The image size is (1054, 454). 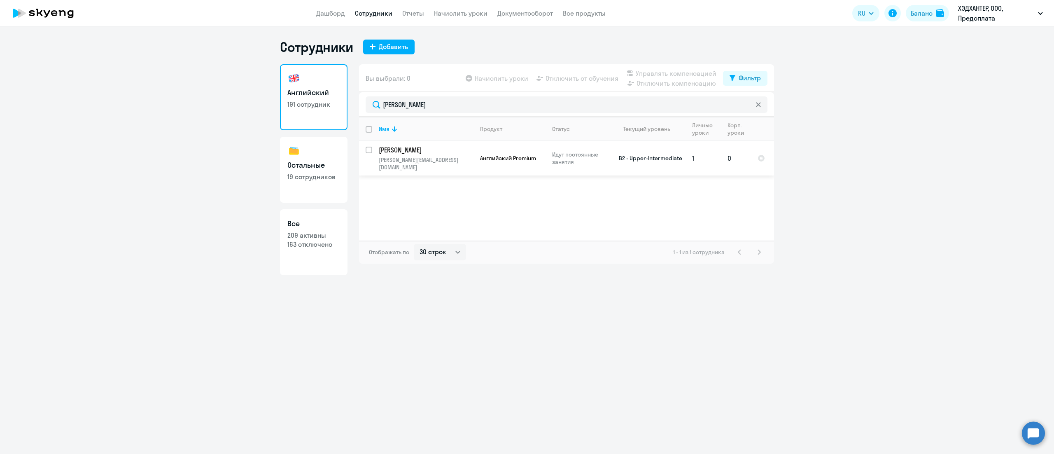 What do you see at coordinates (566, 105) in the screenshot?
I see `input: Поиск по имени, email, продукту или статусу` at bounding box center [566, 105].